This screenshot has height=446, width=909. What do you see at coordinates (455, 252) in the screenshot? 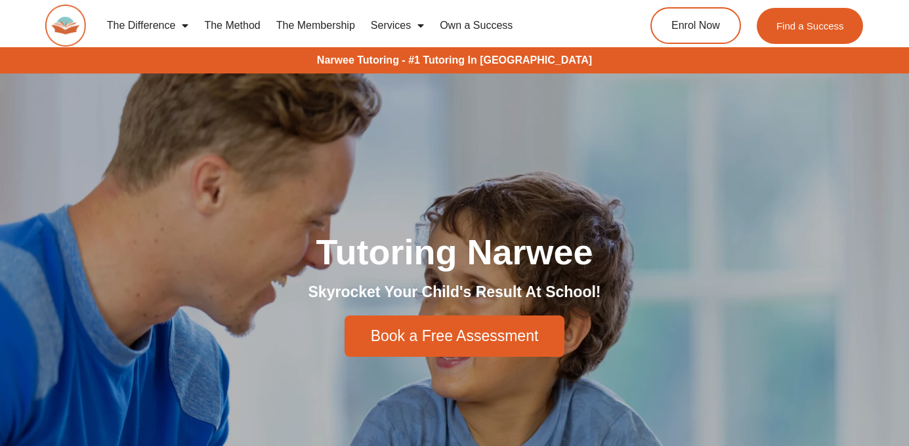
I see `h1: Tutoring Narwee` at bounding box center [455, 252].